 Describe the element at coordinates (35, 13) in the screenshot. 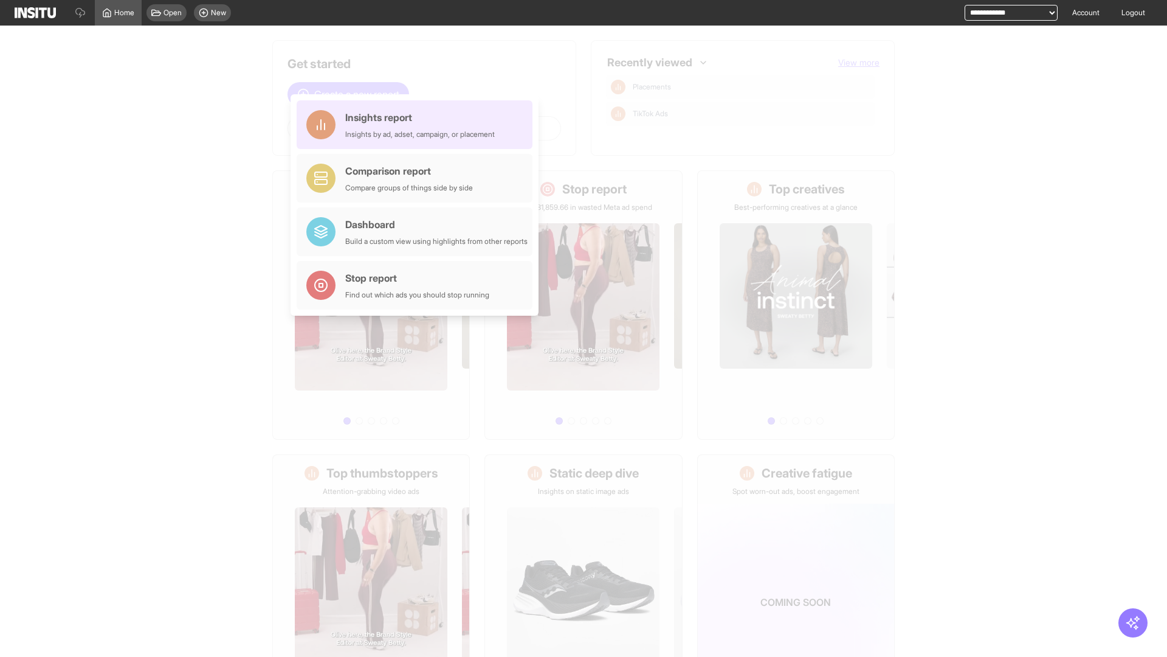

I see `img: Logo` at that location.